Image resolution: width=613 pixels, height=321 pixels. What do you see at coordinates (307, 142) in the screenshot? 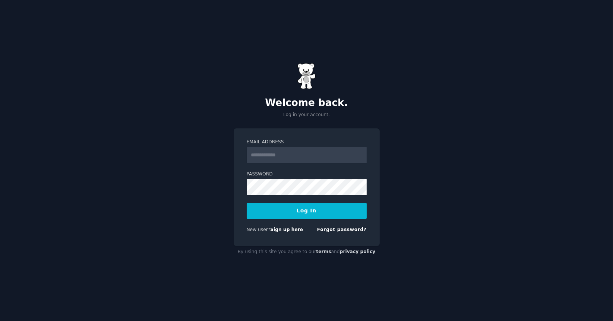
I see `label: Email Address` at bounding box center [307, 142].